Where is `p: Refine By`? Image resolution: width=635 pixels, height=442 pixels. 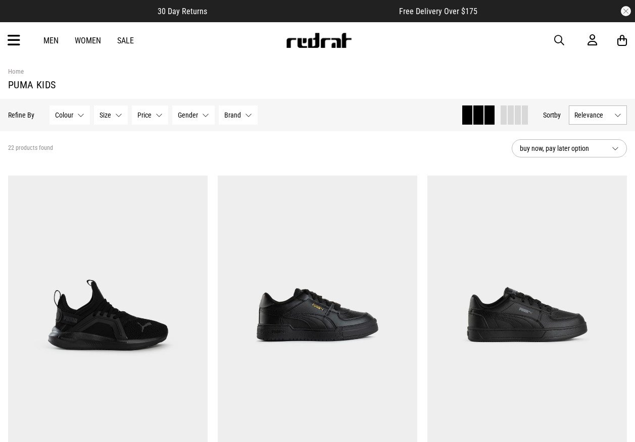
p: Refine By is located at coordinates (21, 115).